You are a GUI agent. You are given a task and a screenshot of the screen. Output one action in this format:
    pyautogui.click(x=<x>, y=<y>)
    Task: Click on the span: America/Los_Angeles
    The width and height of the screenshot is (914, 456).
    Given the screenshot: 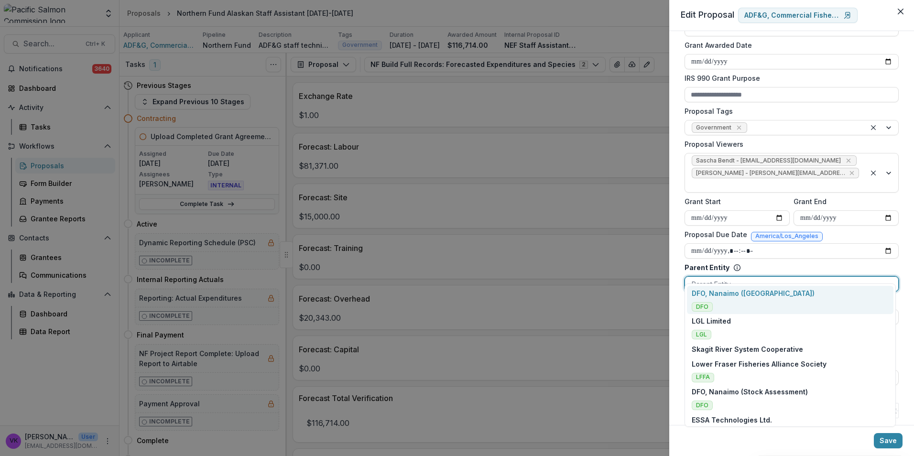 What is the action you would take?
    pyautogui.click(x=787, y=236)
    